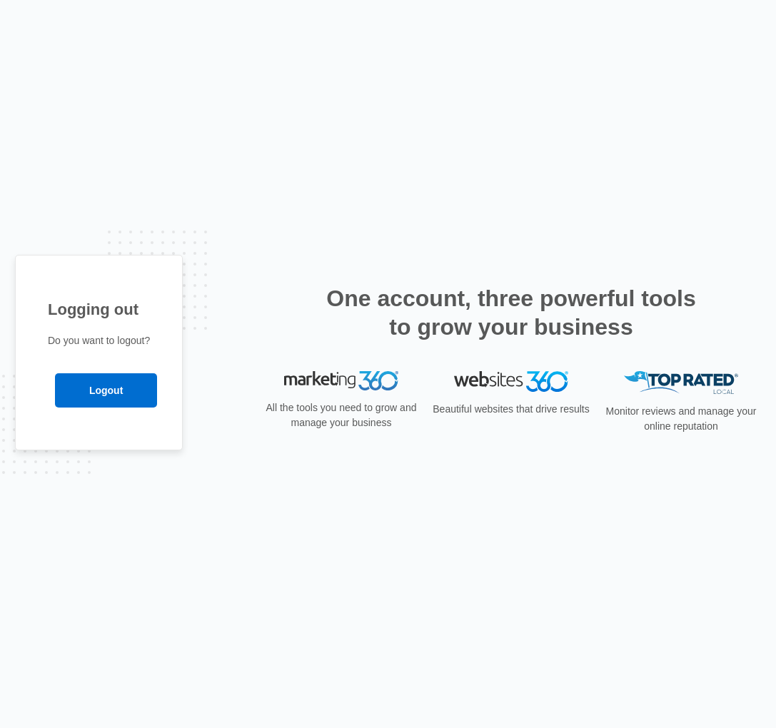  Describe the element at coordinates (106, 391) in the screenshot. I see `input: Logout` at that location.